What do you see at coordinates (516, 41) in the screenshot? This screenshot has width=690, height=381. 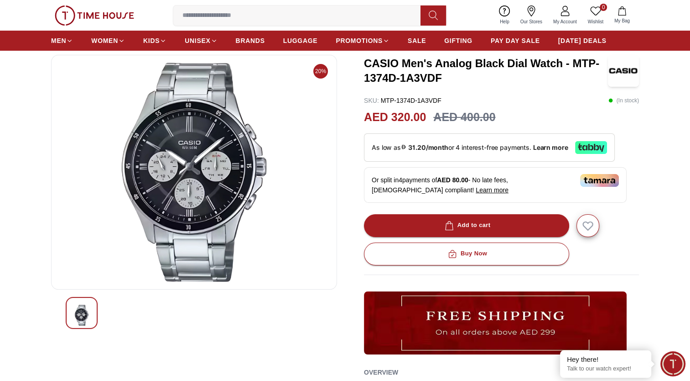 I see `a: PAY DAY SALE` at bounding box center [516, 41].